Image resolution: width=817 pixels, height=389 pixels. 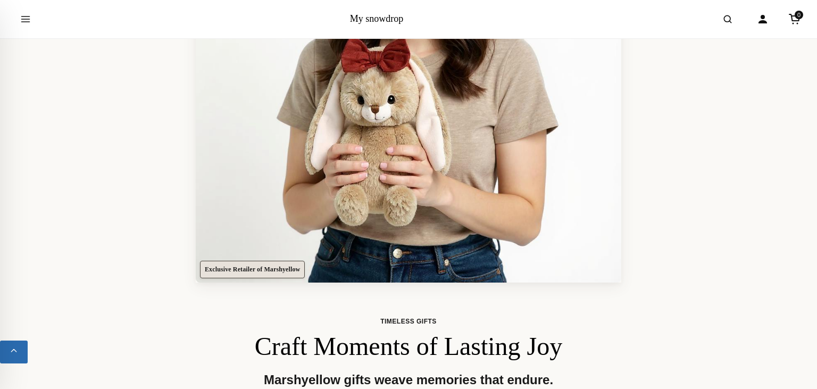 What do you see at coordinates (728, 19) in the screenshot?
I see `button: Open search` at bounding box center [728, 19].